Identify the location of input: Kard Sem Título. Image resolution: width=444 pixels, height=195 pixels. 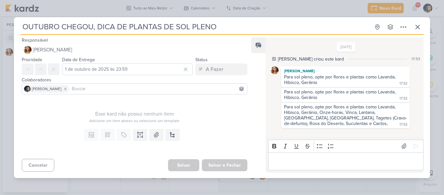
(195, 27).